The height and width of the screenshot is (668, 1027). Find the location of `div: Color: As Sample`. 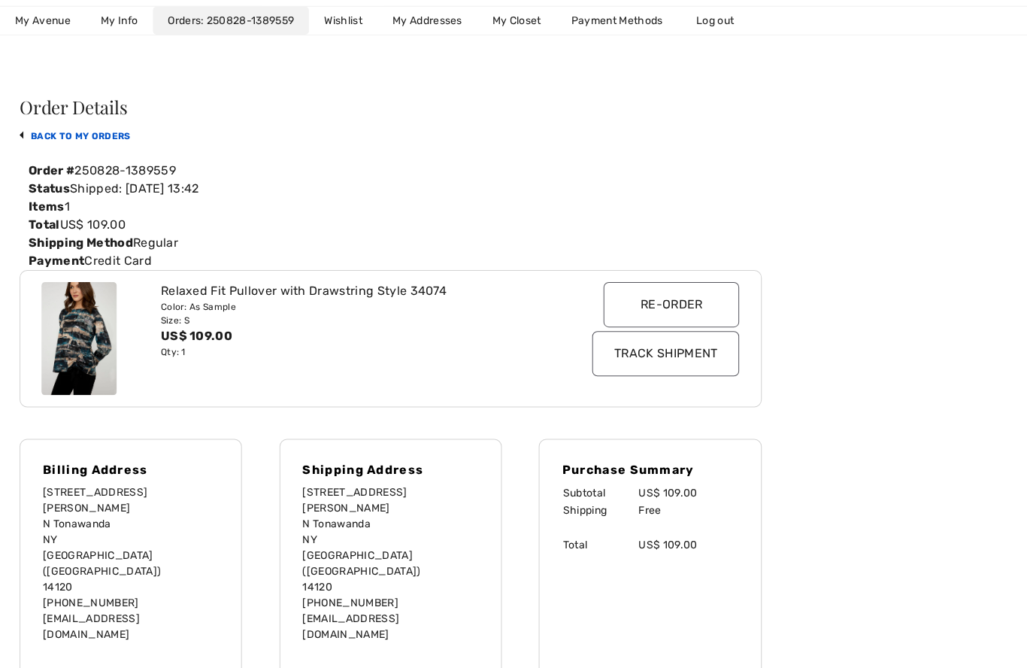

div: Color: As Sample is located at coordinates (360, 306).